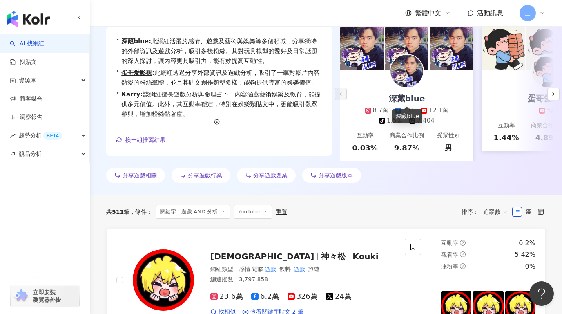  What do you see at coordinates (253, 211) in the screenshot?
I see `span: YouTube` at bounding box center [253, 211].